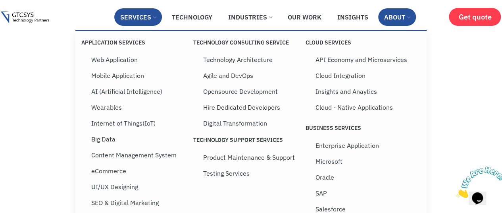 This screenshot has width=502, height=213. What do you see at coordinates (253, 123) in the screenshot?
I see `a: Digital Transformation` at bounding box center [253, 123].